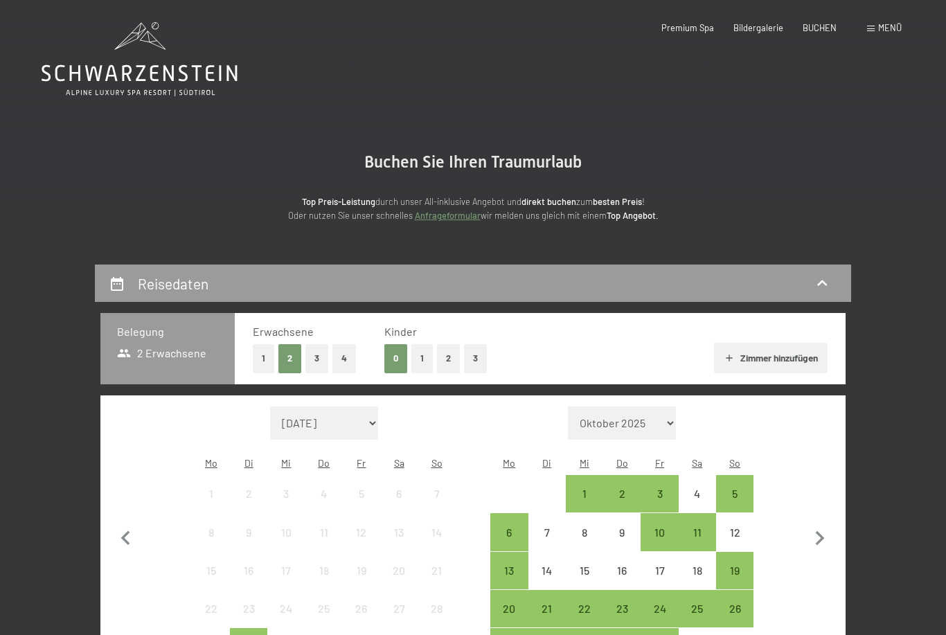 The width and height of the screenshot is (946, 635). I want to click on div: Wed Oct 15 2025, so click(585, 571).